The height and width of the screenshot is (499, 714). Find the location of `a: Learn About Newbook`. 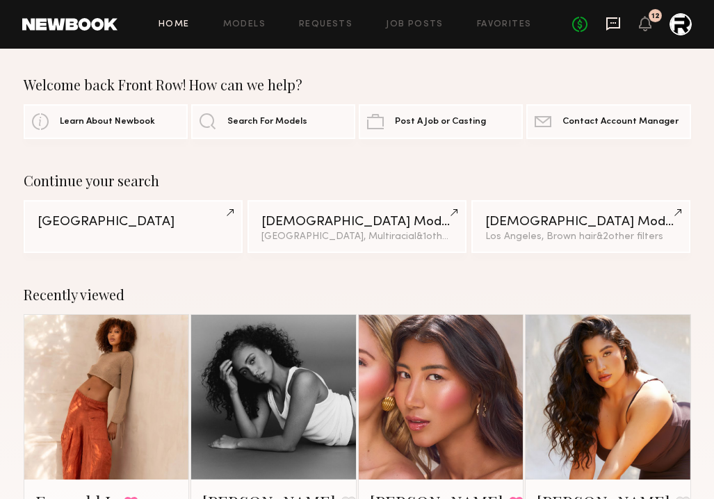

a: Learn About Newbook is located at coordinates (106, 122).